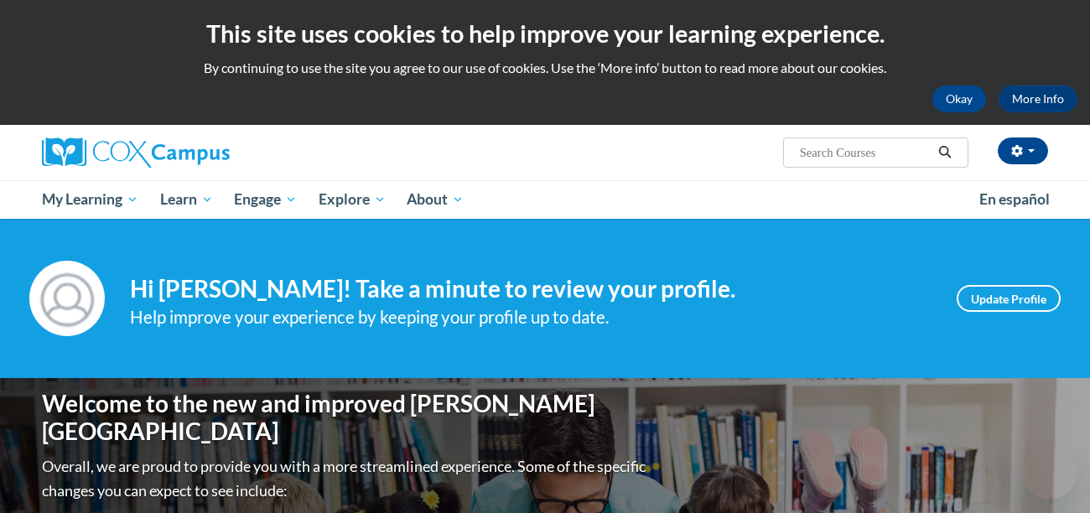 Image resolution: width=1090 pixels, height=513 pixels. What do you see at coordinates (531, 317) in the screenshot?
I see `div: Help improve your experience by keeping your profile up to date.` at bounding box center [531, 317].